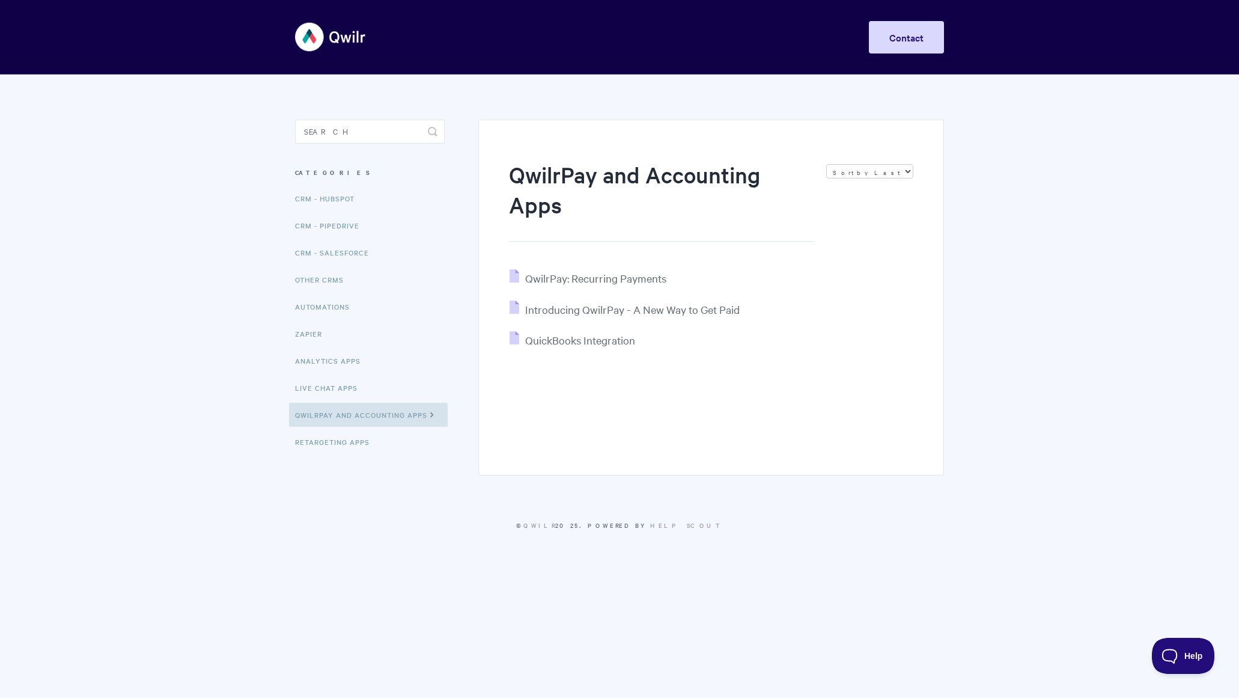 The height and width of the screenshot is (698, 1239). What do you see at coordinates (632, 309) in the screenshot?
I see `span: Introducing QwilrPay - A New Way to Get Paid` at bounding box center [632, 309].